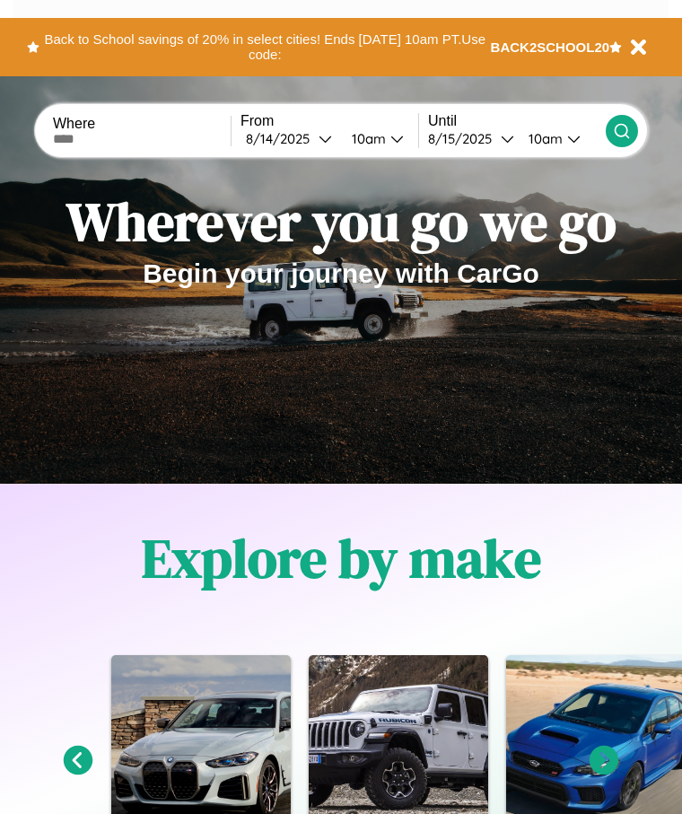 The image size is (682, 814). What do you see at coordinates (142, 124) in the screenshot?
I see `label: Where` at bounding box center [142, 124].